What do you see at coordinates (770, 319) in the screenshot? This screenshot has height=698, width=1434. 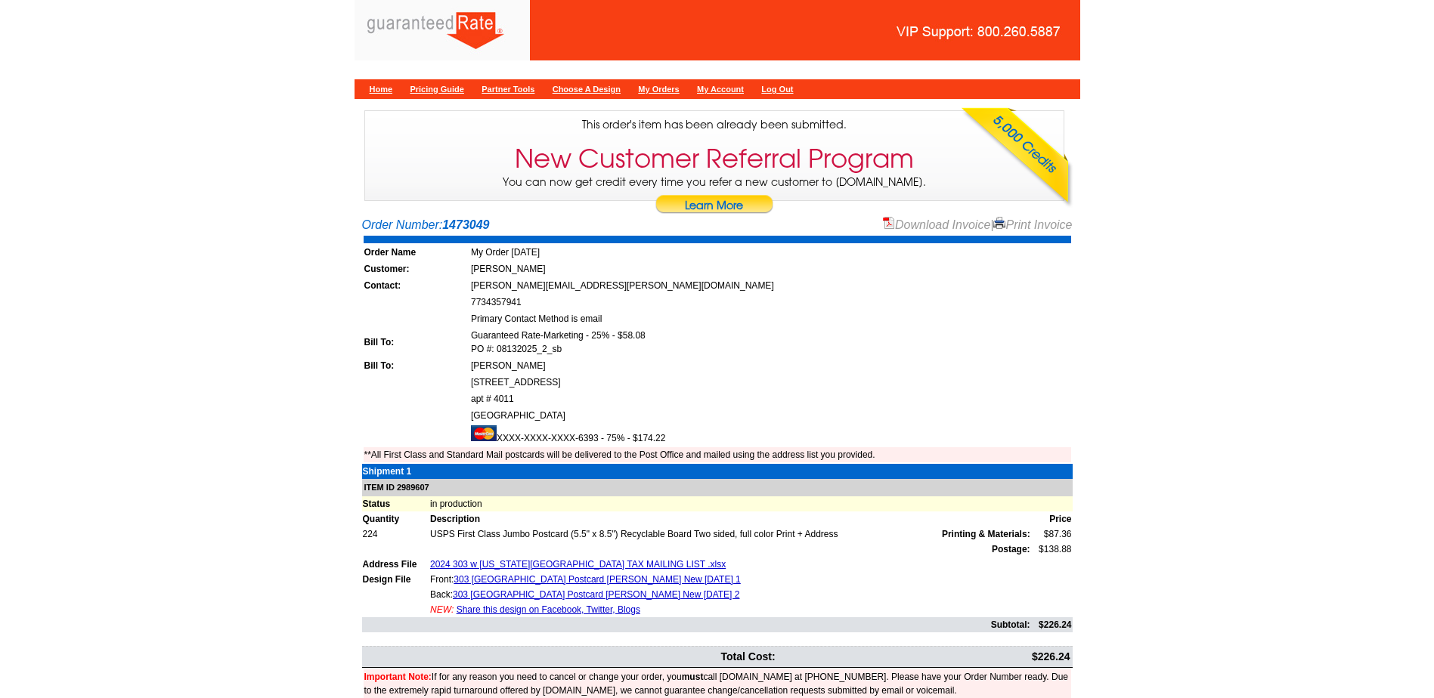 I see `td: Primary Contact Method is email` at bounding box center [770, 319].